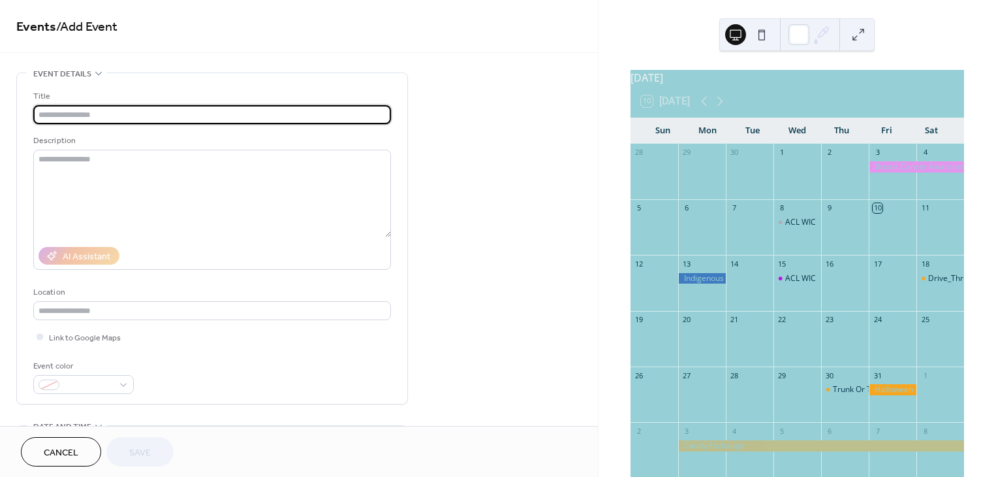 The width and height of the screenshot is (996, 477). Describe the element at coordinates (940, 278) in the screenshot. I see `div: Drive_Thru Flu & Covid-19 Clinic` at that location.